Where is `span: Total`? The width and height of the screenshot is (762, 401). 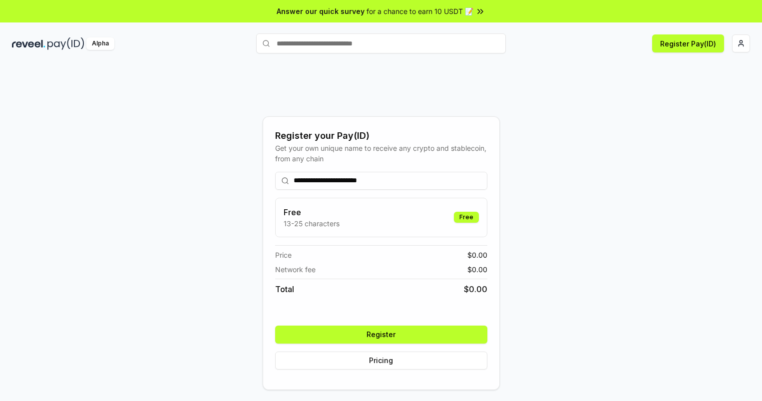
span: Total is located at coordinates (285, 289).